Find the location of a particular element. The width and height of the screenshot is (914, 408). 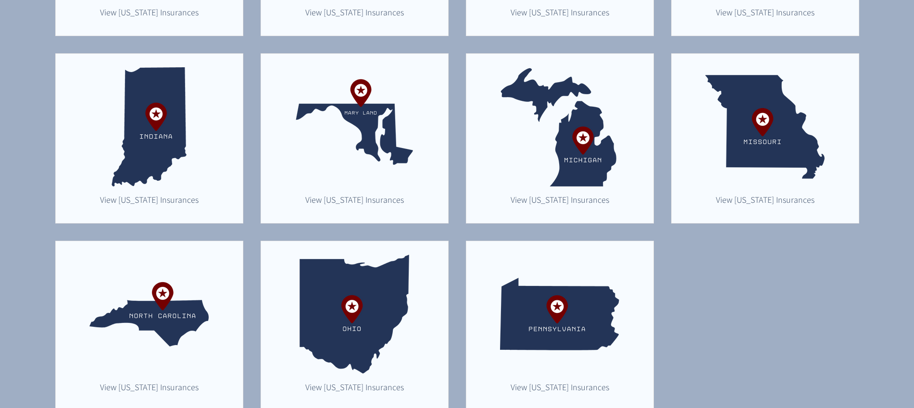

a: View North Carolina Insurances is located at coordinates (149, 387).